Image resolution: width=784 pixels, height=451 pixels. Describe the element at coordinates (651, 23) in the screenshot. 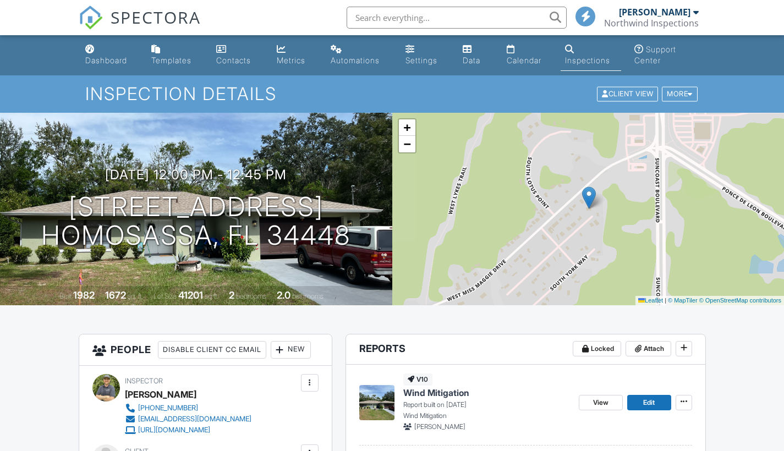

I see `div: Northwind Inspections` at that location.